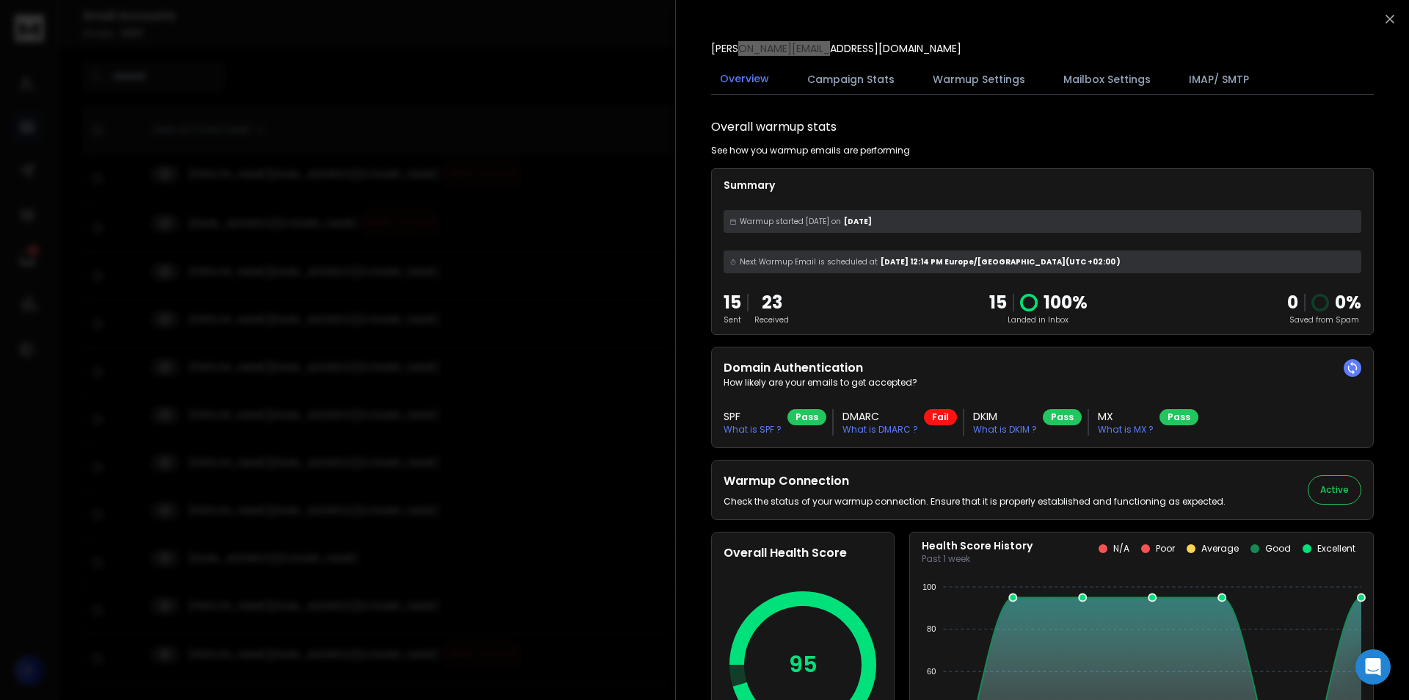 The image size is (1409, 700). Describe the element at coordinates (1293, 302) in the screenshot. I see `strong: 0` at that location.